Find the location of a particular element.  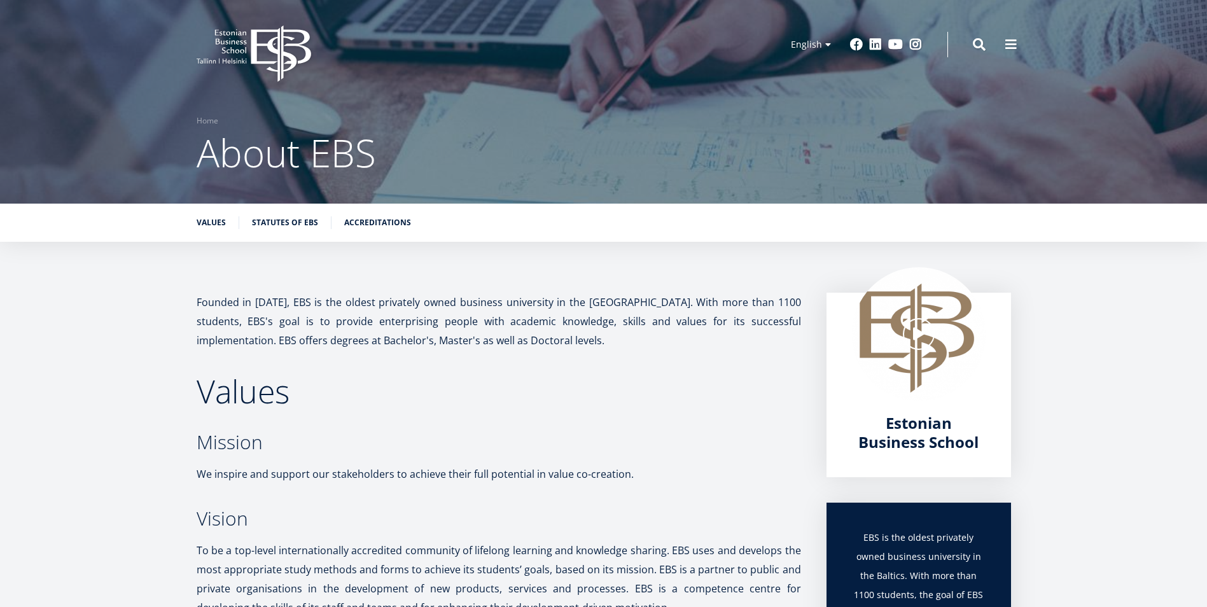

a: Accreditations is located at coordinates (377, 223).